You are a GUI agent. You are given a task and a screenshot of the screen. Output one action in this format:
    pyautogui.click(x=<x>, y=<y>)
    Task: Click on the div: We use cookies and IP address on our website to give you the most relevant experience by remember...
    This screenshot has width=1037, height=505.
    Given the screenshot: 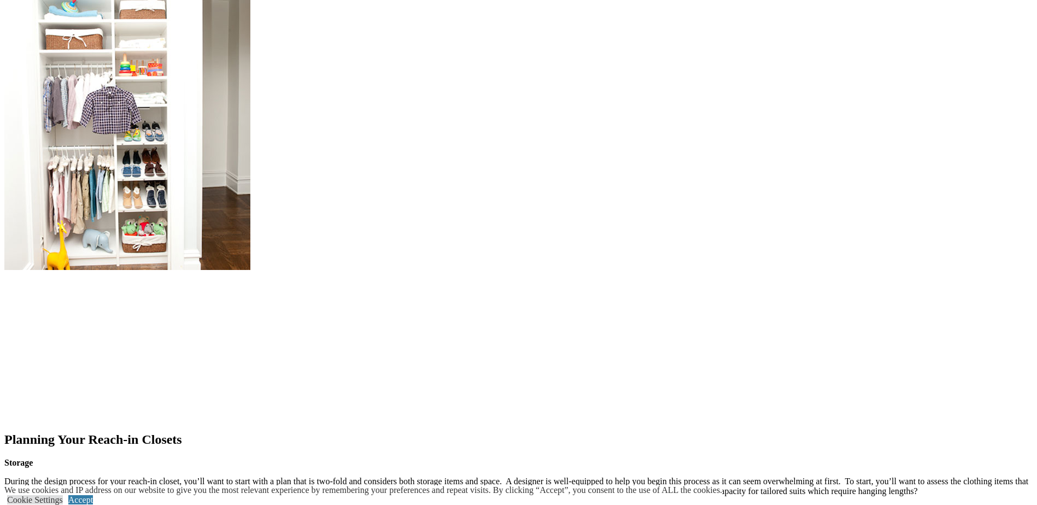 What is the action you would take?
    pyautogui.click(x=363, y=490)
    